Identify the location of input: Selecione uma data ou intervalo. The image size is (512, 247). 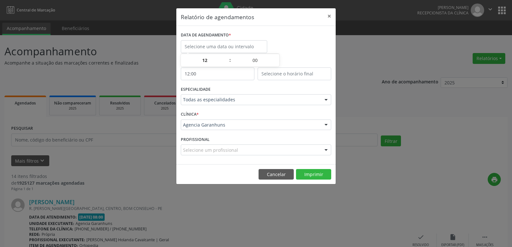
(224, 47).